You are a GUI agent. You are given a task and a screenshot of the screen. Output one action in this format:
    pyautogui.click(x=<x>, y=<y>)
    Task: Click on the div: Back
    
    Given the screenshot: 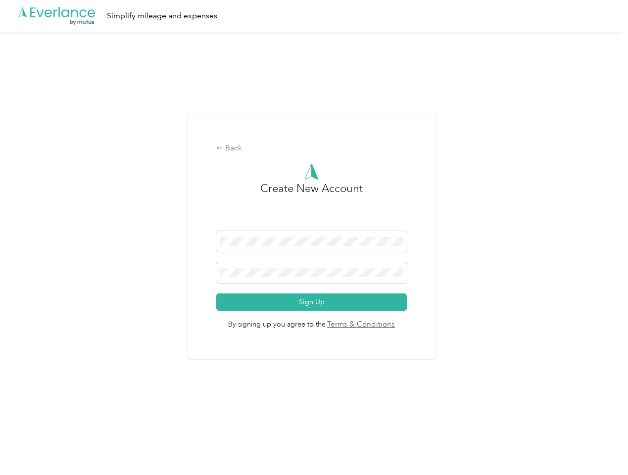 What is the action you would take?
    pyautogui.click(x=311, y=148)
    